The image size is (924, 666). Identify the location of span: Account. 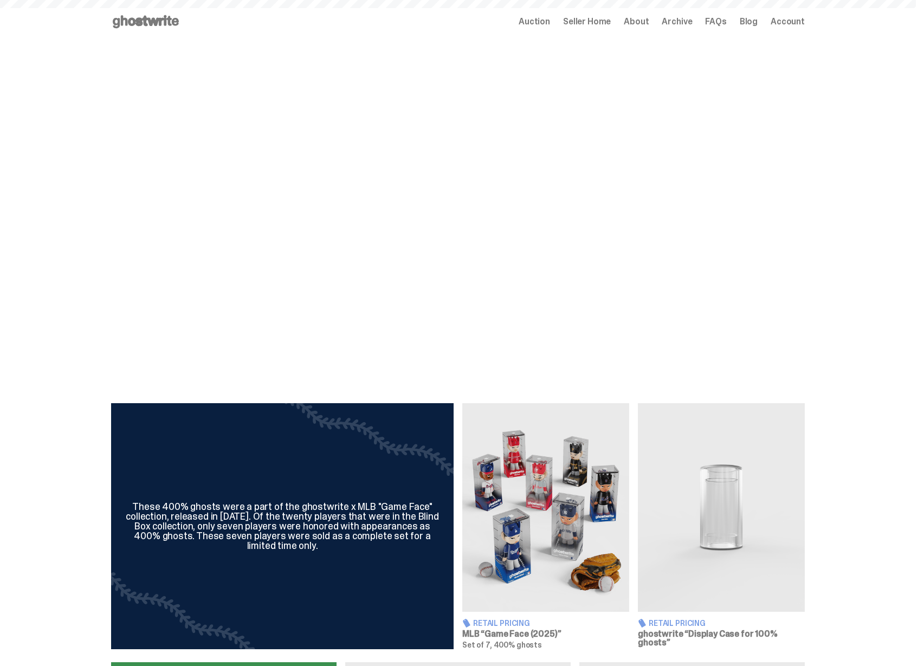
(788, 22).